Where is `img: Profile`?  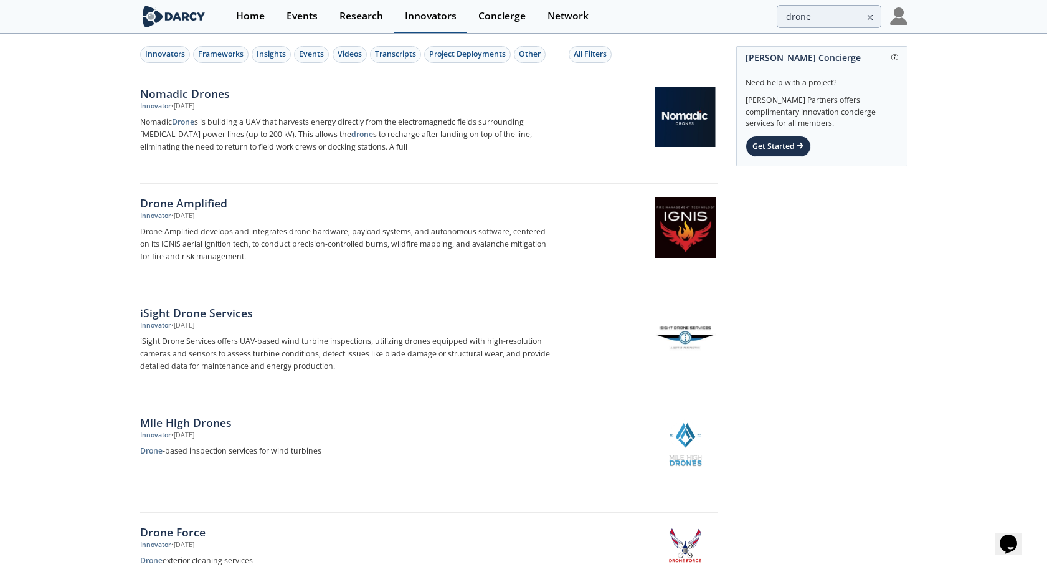 img: Profile is located at coordinates (899, 16).